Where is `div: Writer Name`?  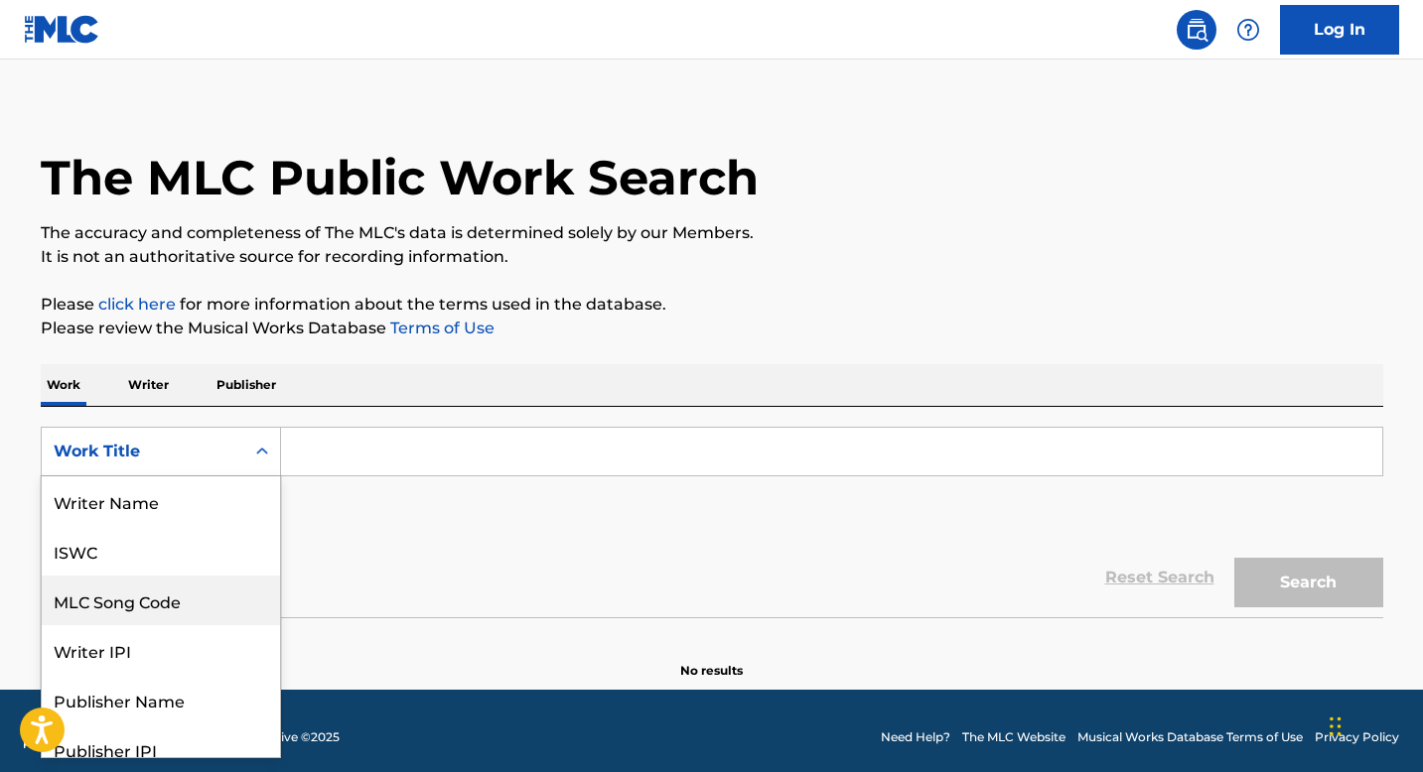 div: Writer Name is located at coordinates (161, 501).